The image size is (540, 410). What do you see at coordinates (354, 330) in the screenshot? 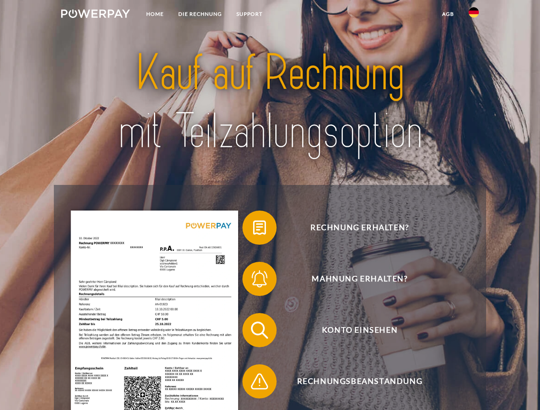
I see `button: Konto einsehen` at bounding box center [354, 330].